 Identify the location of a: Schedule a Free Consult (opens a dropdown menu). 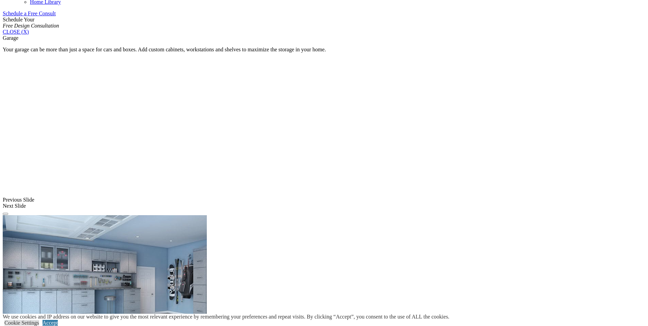
(29, 13).